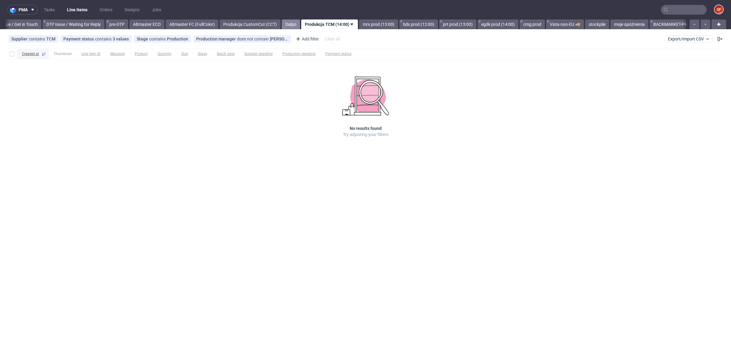  What do you see at coordinates (156, 10) in the screenshot?
I see `a: Jobs` at bounding box center [156, 10].